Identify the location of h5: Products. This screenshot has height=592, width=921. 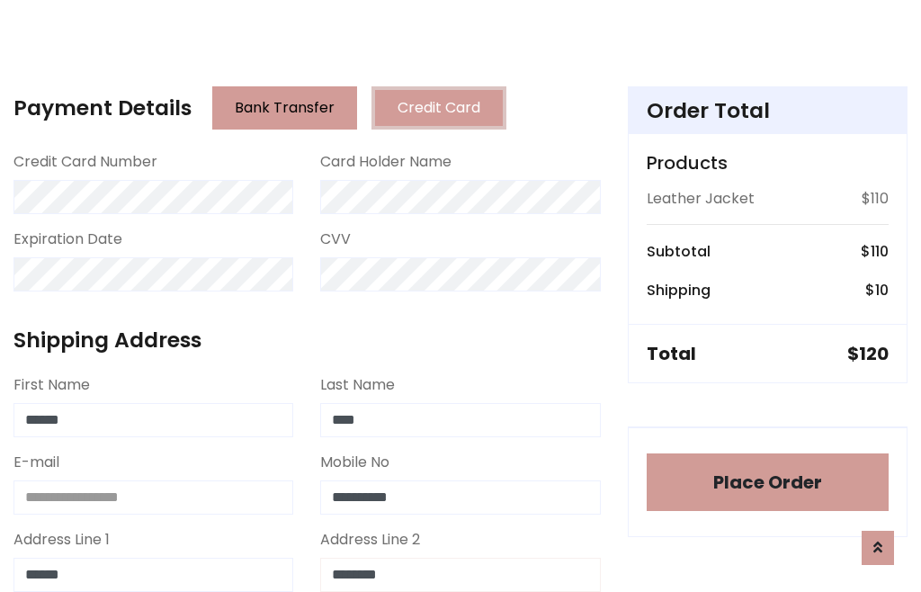
(767, 163).